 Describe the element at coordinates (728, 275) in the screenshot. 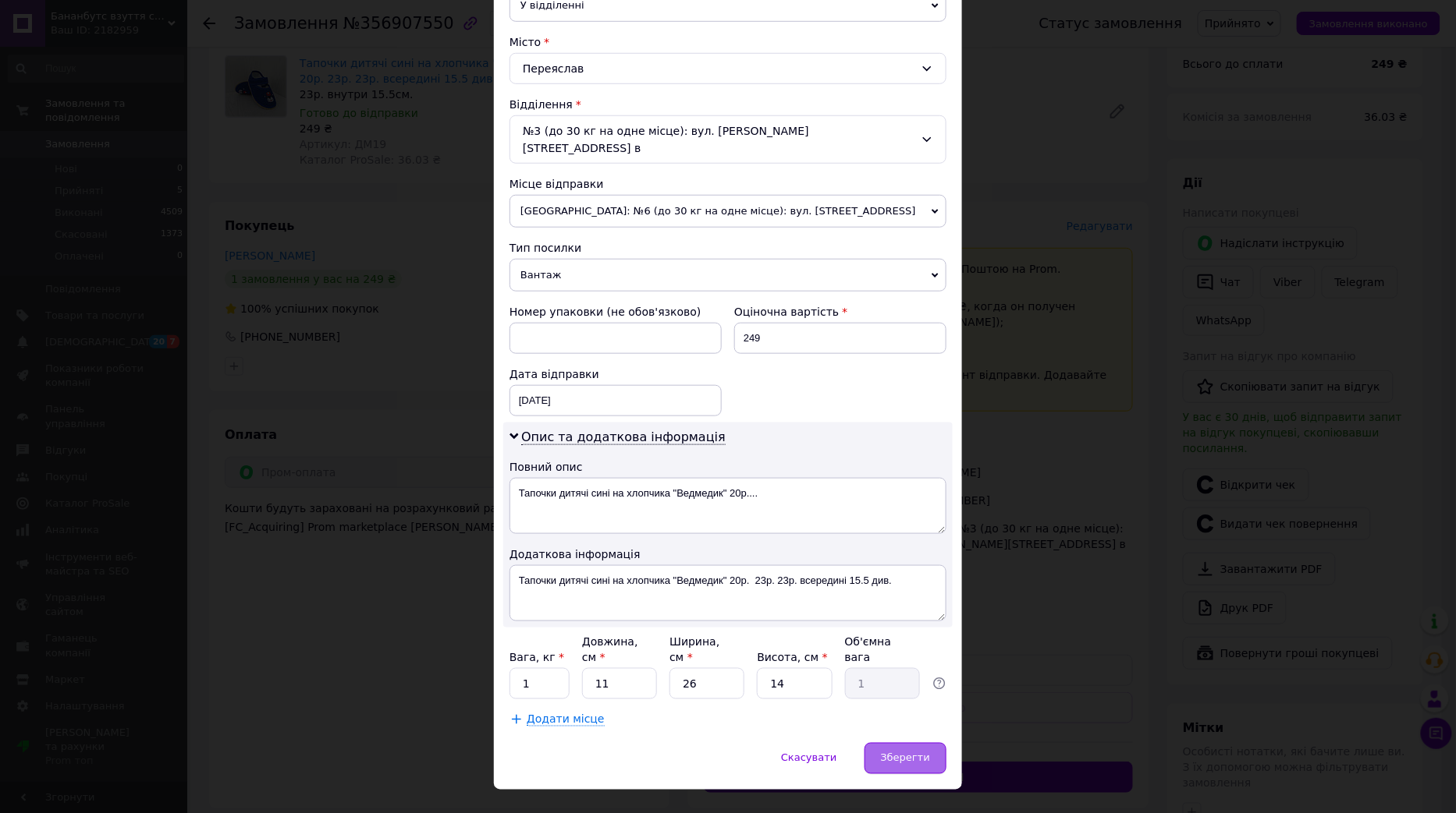

I see `span: Вантаж` at that location.